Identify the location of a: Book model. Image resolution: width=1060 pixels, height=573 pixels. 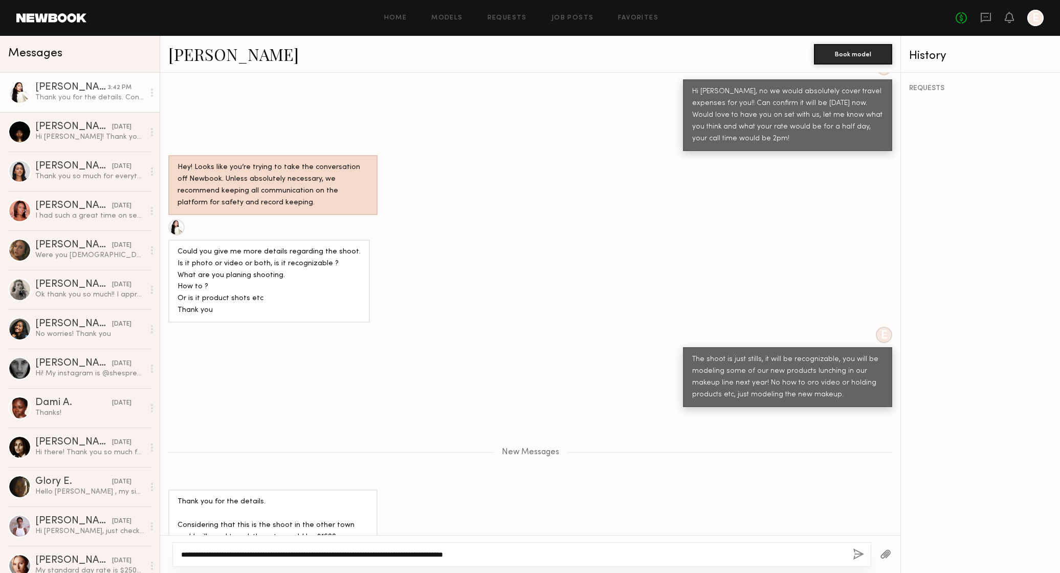
(853, 53).